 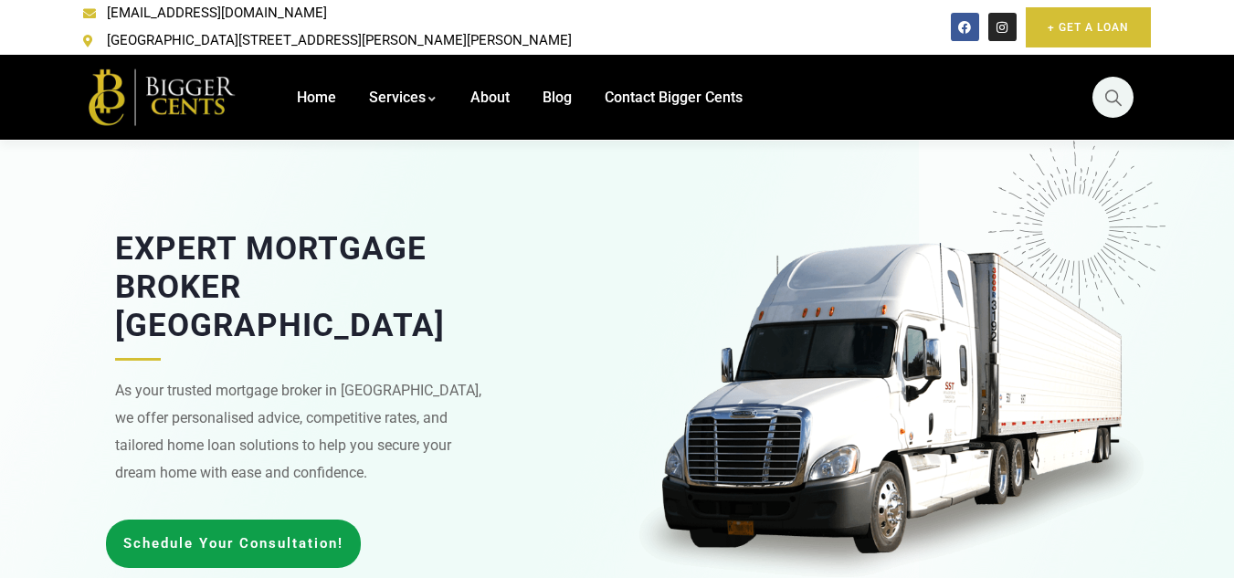 I want to click on span: + Get A Loan, so click(x=1088, y=27).